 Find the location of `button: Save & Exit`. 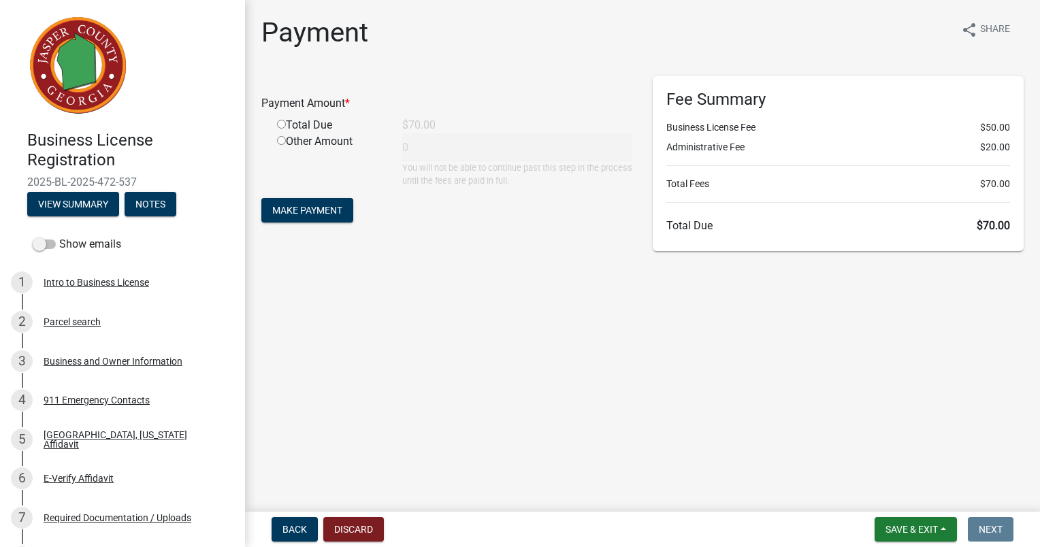

button: Save & Exit is located at coordinates (915, 529).